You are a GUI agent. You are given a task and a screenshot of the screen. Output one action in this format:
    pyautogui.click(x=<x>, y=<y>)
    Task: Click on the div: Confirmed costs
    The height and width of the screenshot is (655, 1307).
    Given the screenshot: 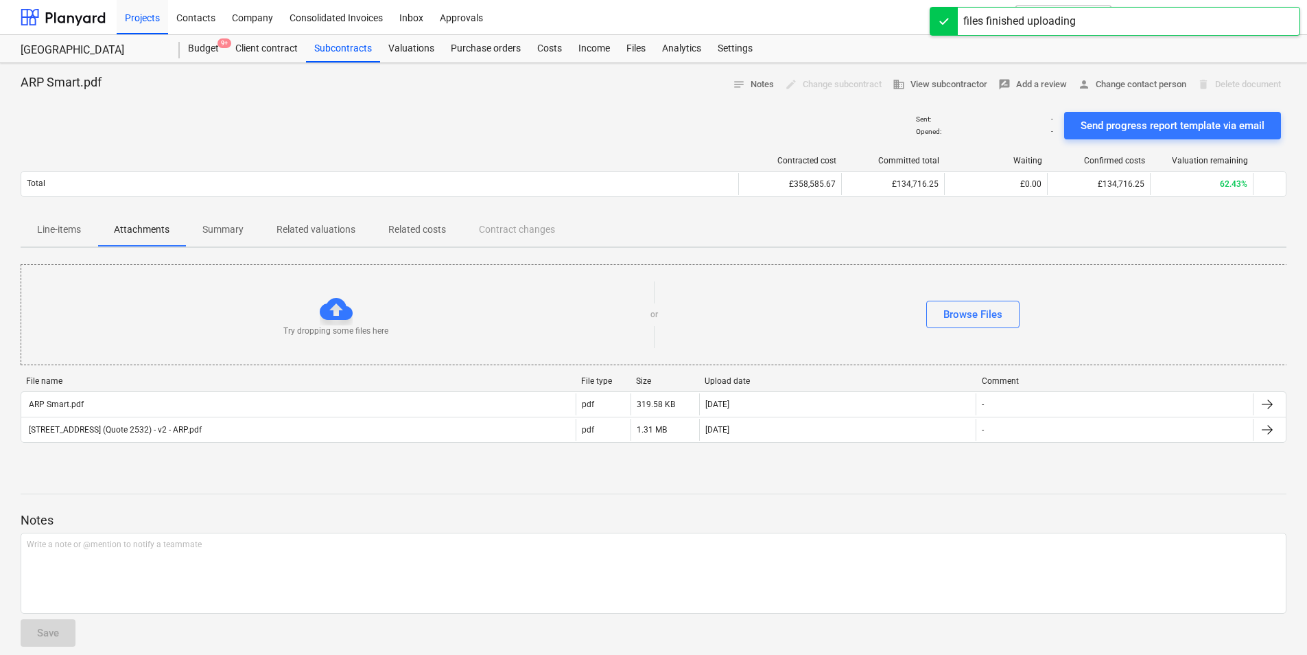 What is the action you would take?
    pyautogui.click(x=1099, y=161)
    